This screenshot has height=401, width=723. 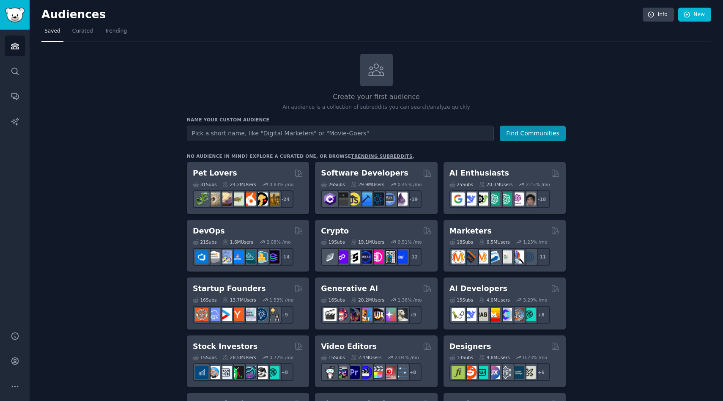 What do you see at coordinates (377, 199) in the screenshot?
I see `img: reactnative` at bounding box center [377, 199].